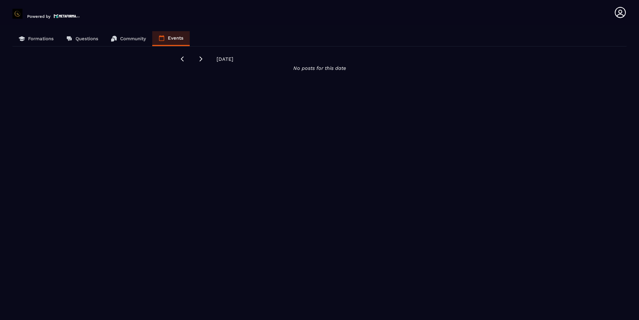 The height and width of the screenshot is (320, 639). What do you see at coordinates (67, 16) in the screenshot?
I see `img: logo` at bounding box center [67, 16].